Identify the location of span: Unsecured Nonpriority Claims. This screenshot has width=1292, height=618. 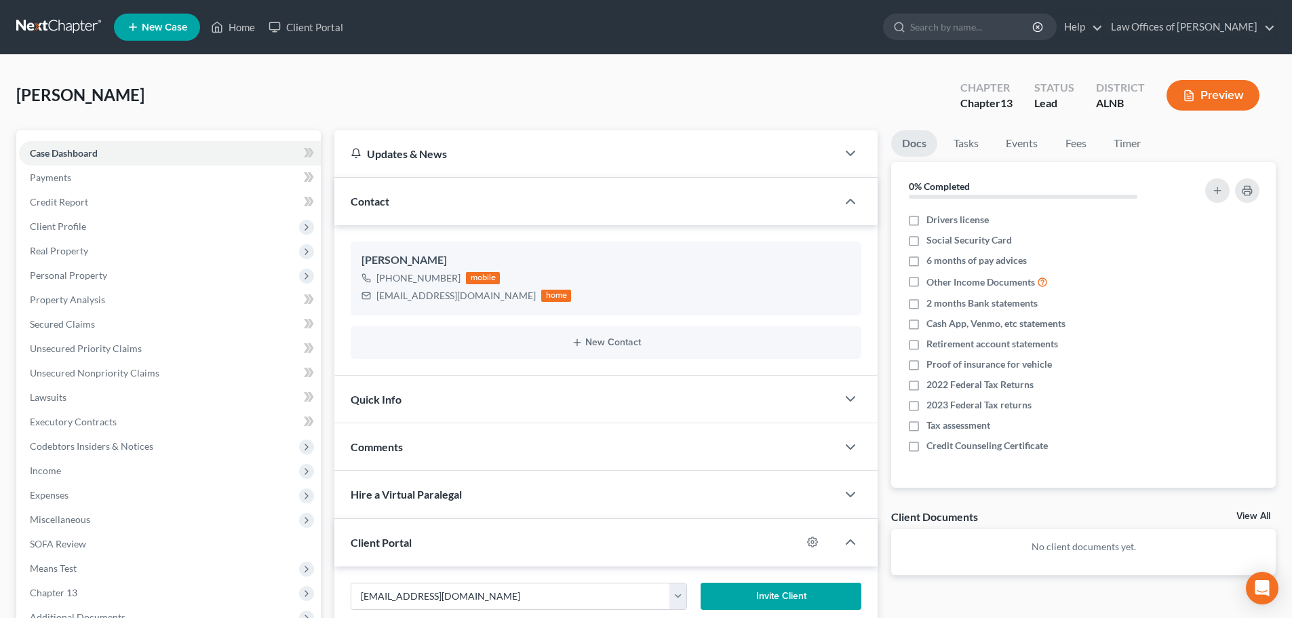
(94, 372).